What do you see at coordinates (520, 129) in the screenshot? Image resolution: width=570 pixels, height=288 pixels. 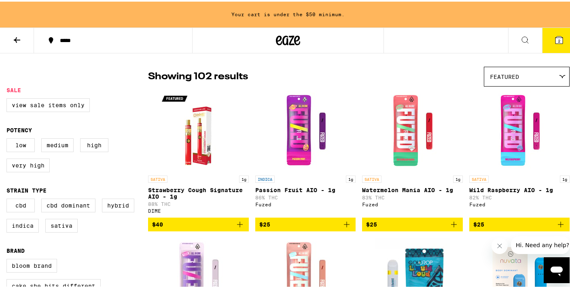 I see `img: Fuzed - Wild Raspberry AIO - 1g` at bounding box center [520, 129].